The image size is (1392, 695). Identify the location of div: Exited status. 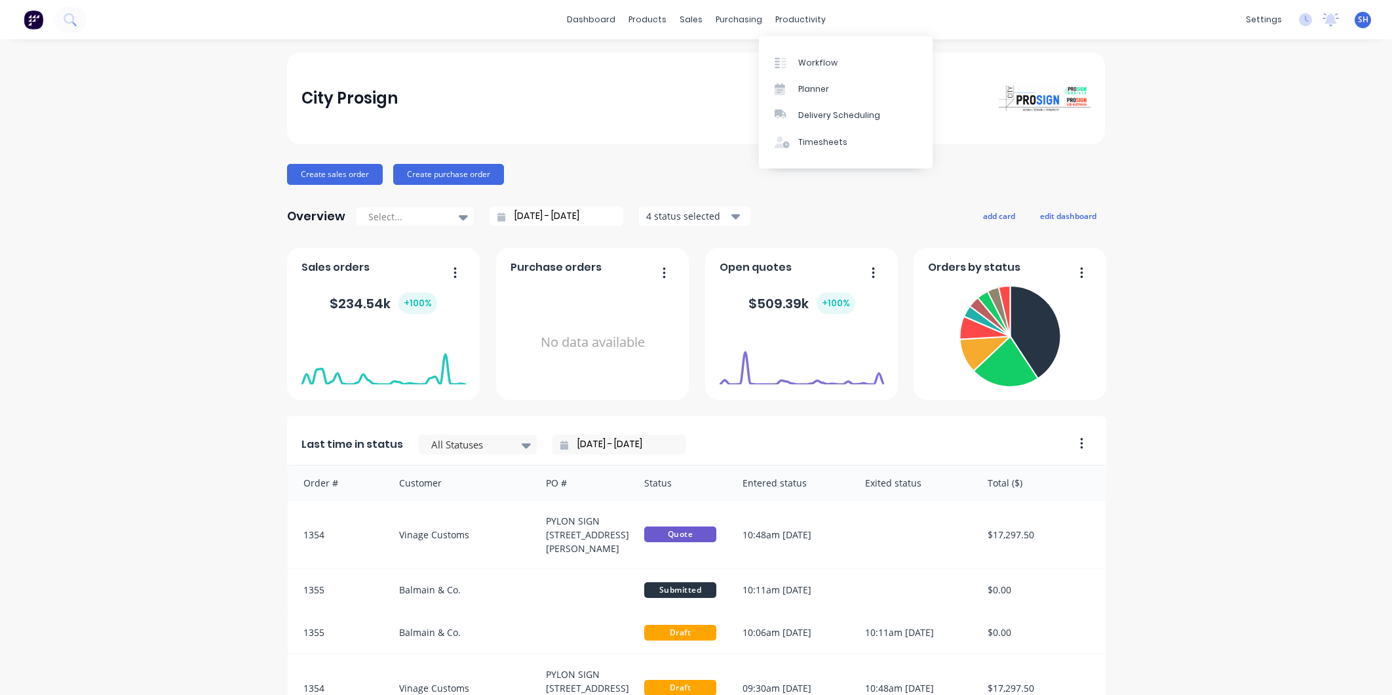
(913, 482).